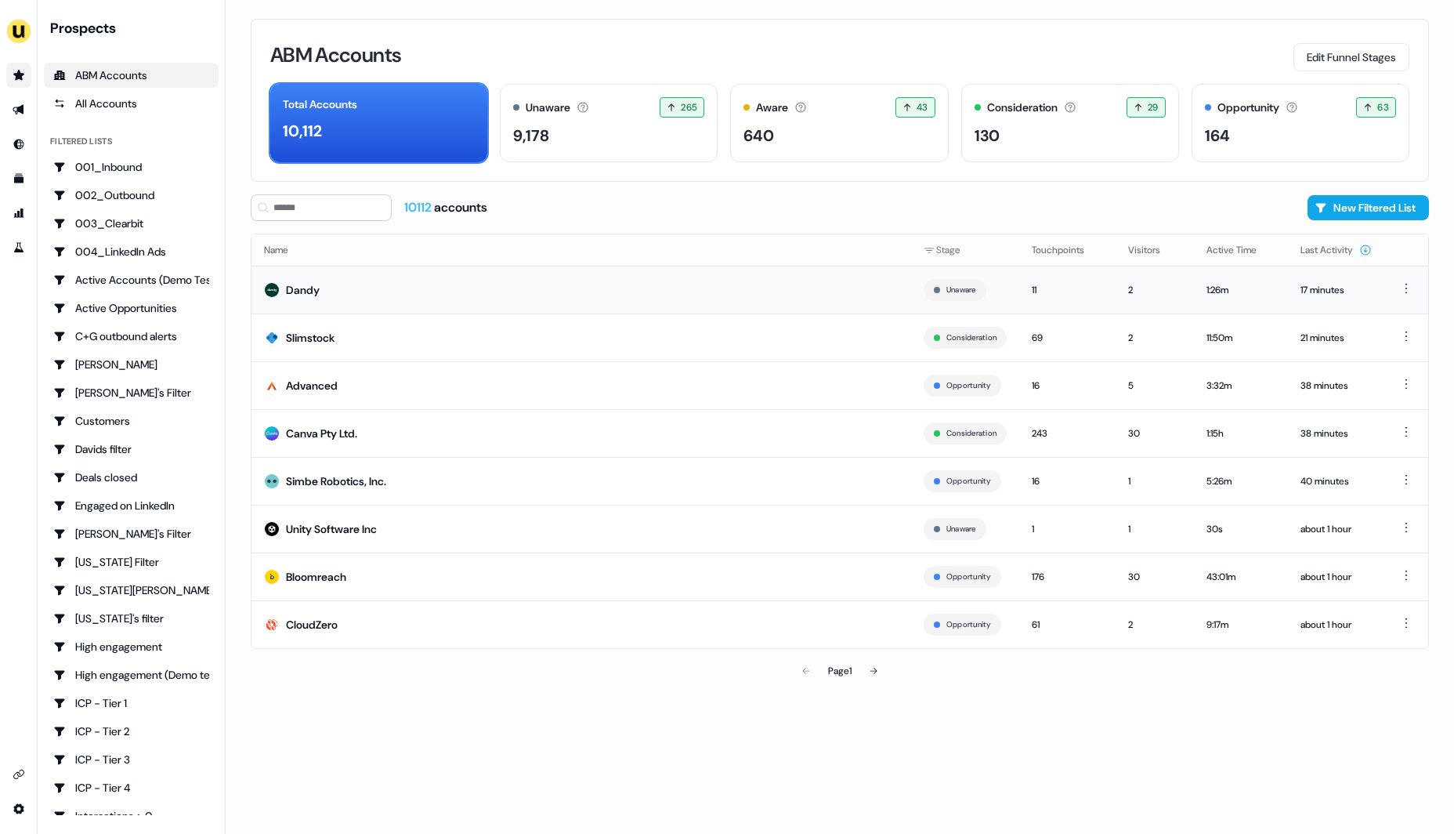  Describe the element at coordinates (1023, 107) in the screenshot. I see `div: Consideration` at that location.